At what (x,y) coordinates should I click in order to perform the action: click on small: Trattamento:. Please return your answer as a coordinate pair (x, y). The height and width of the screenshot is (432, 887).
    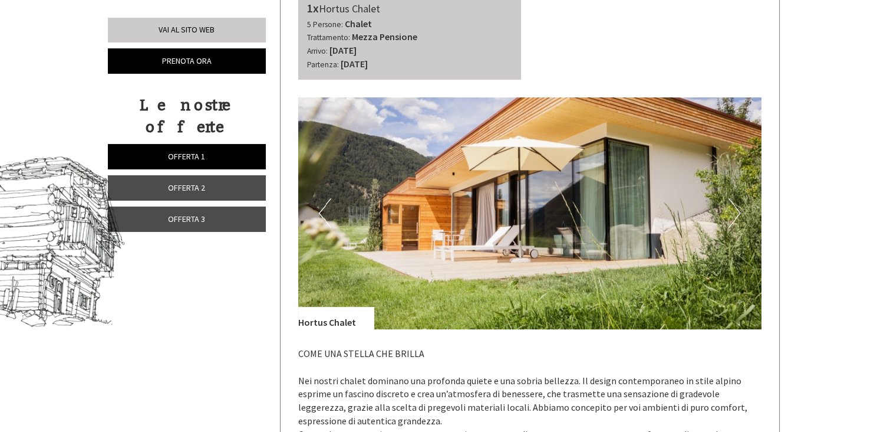
    Looking at the image, I should click on (328, 37).